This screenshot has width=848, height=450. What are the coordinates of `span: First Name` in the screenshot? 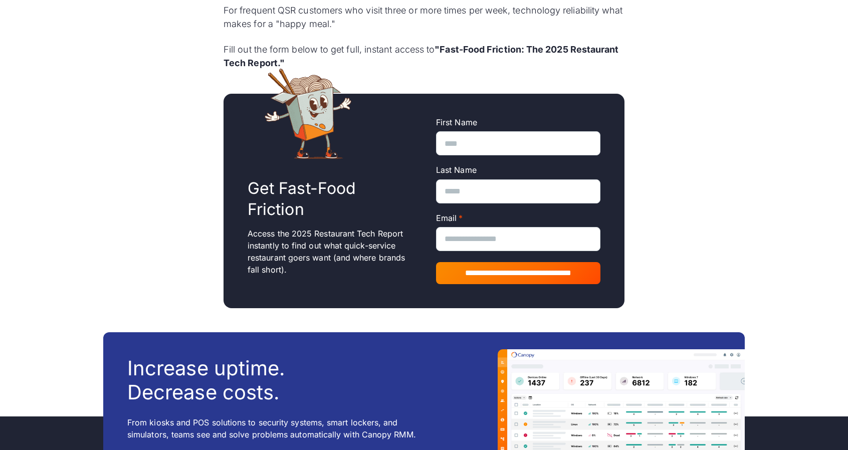 It's located at (457, 122).